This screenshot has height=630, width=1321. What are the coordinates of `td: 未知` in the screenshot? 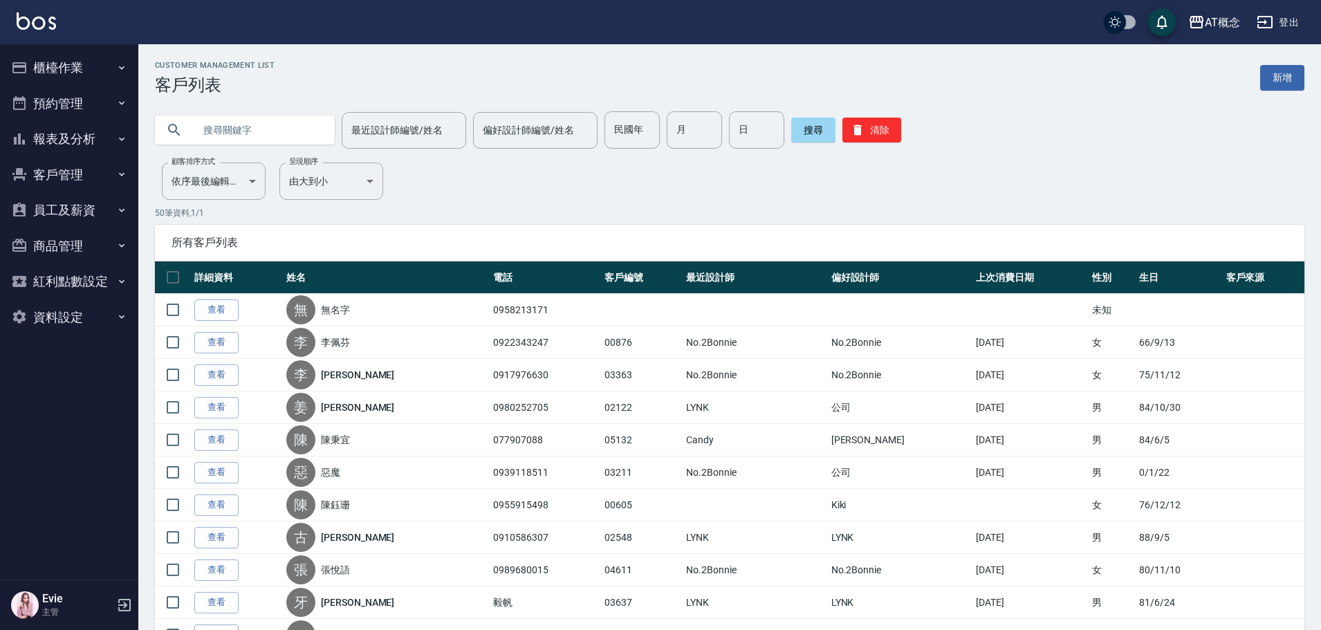 It's located at (1112, 310).